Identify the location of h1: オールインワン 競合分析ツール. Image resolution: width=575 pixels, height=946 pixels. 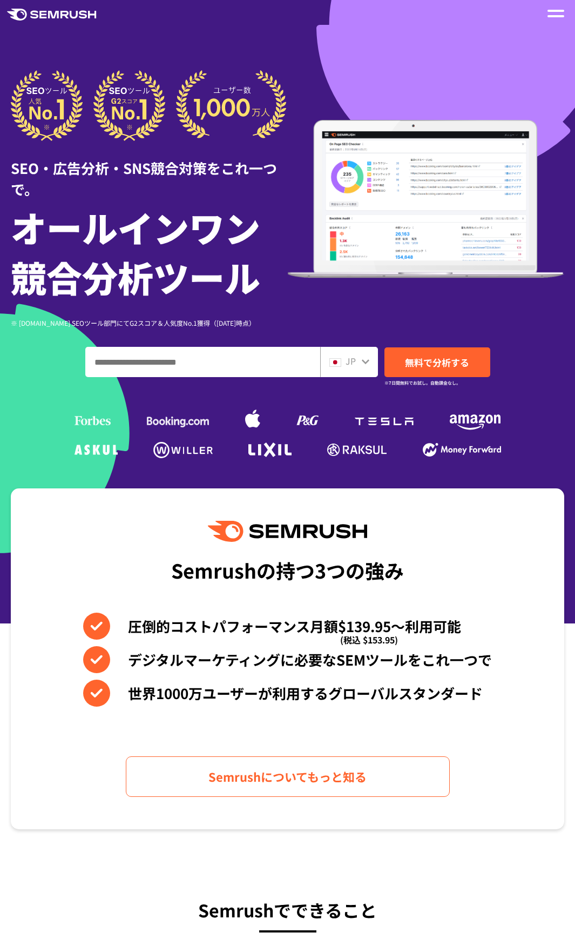
(149, 252).